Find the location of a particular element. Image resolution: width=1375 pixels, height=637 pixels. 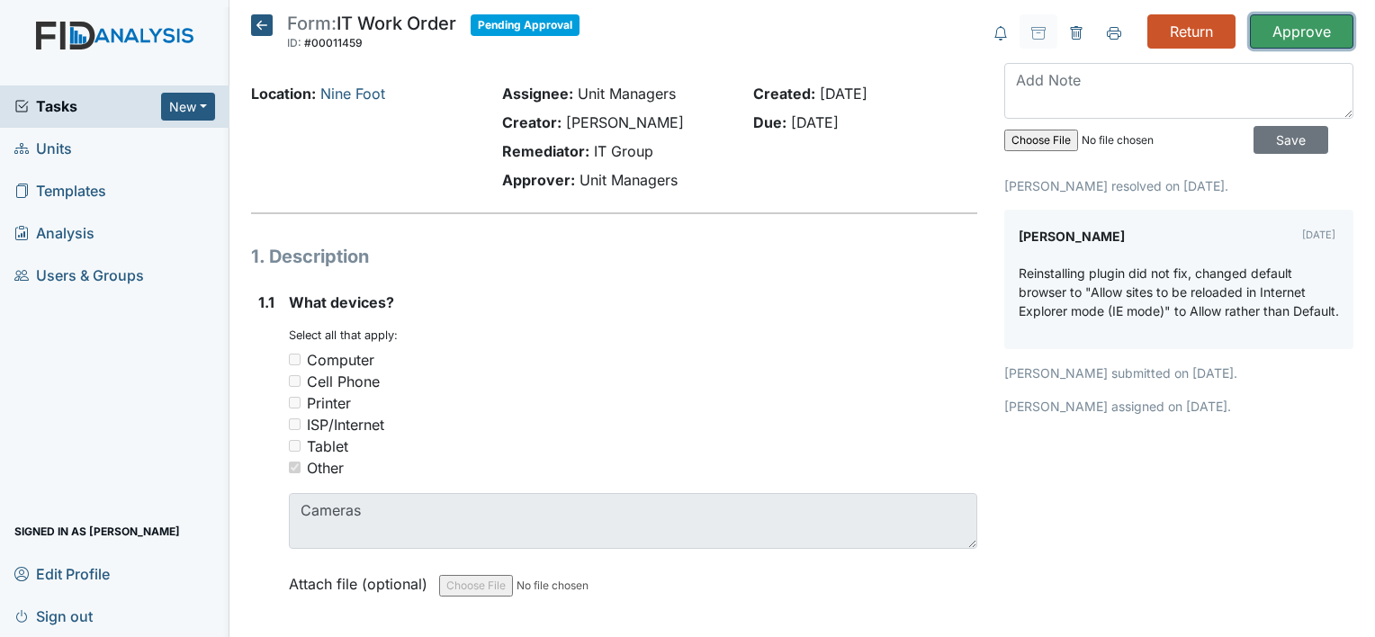

strong: Due: is located at coordinates (770, 122).